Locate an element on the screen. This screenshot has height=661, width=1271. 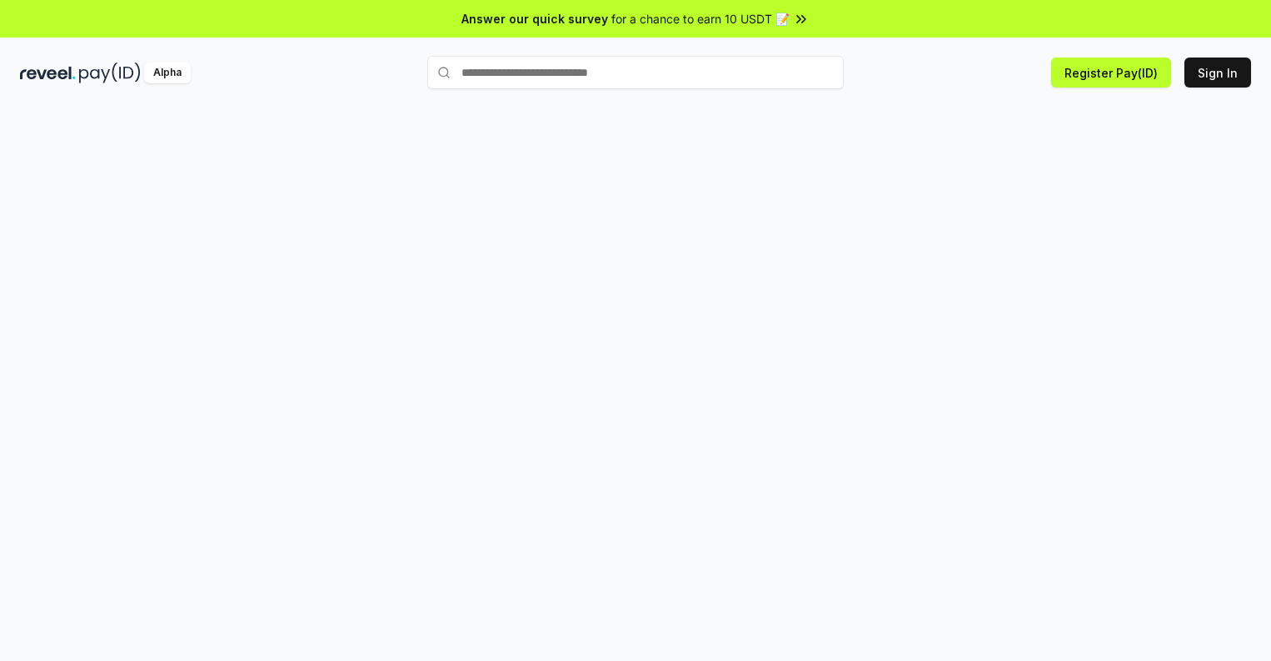
span: Answer our quick survey is located at coordinates (535, 18).